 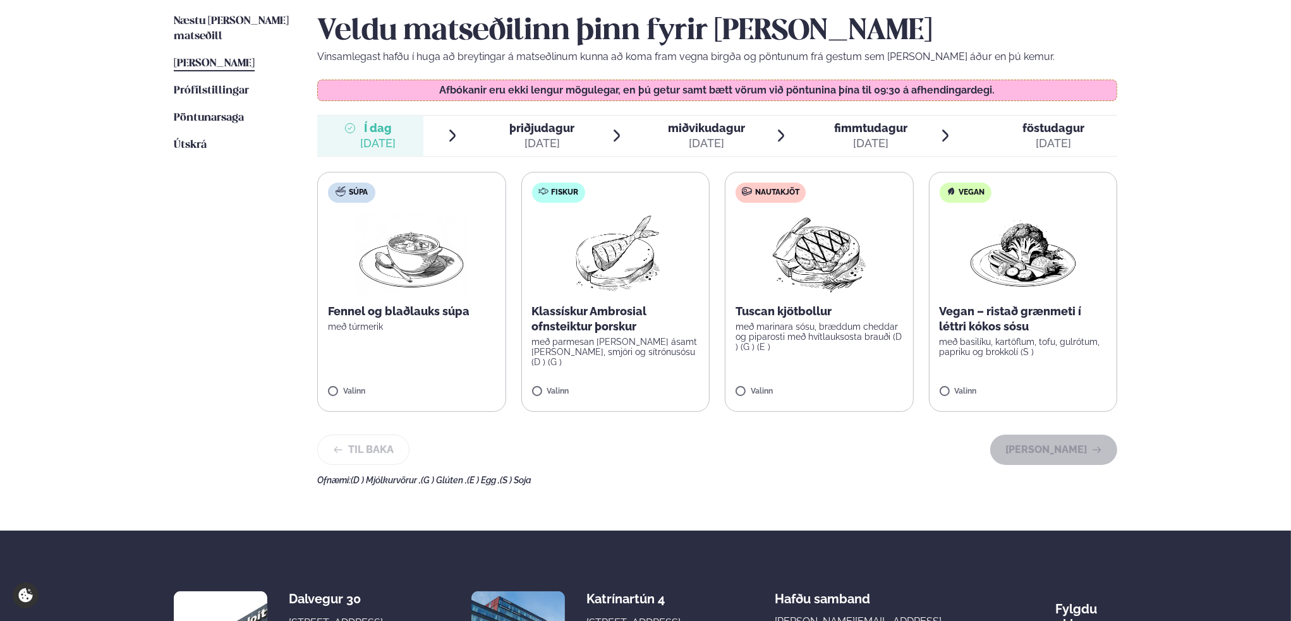 I want to click on span: Hafðu samband, so click(x=822, y=594).